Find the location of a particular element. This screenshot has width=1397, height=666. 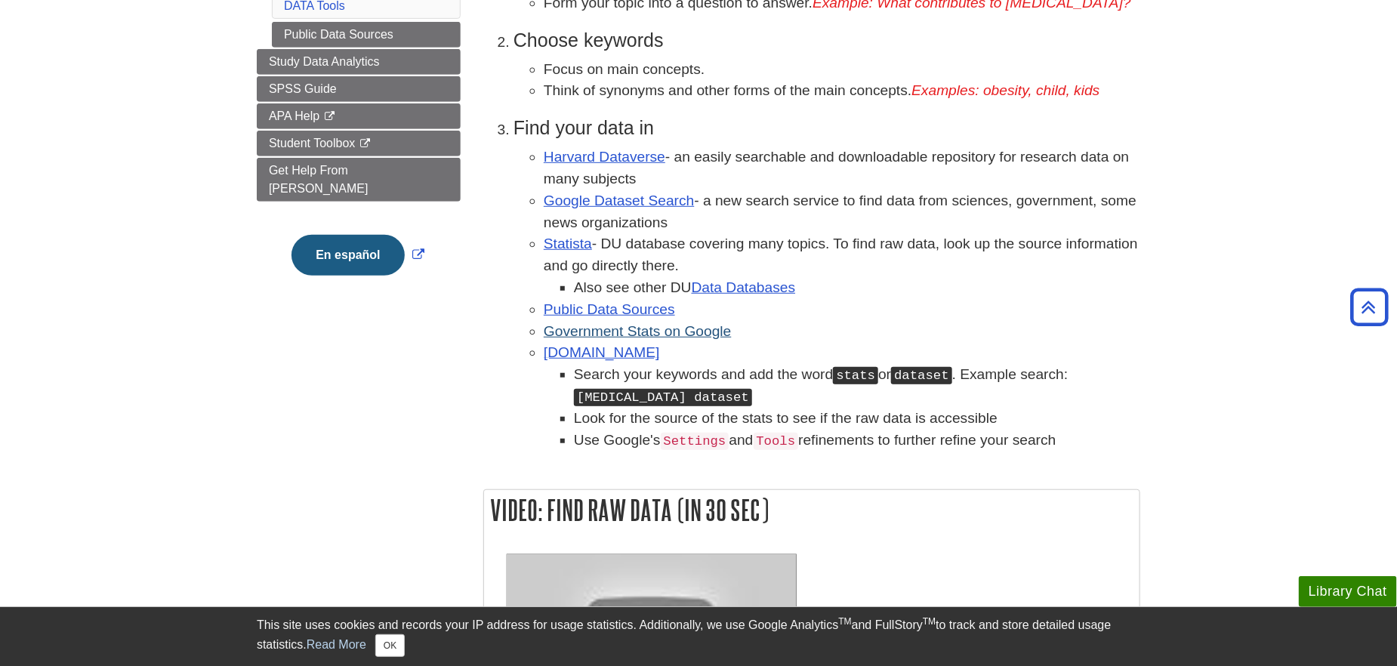

button: Library Chat is located at coordinates (1348, 591).